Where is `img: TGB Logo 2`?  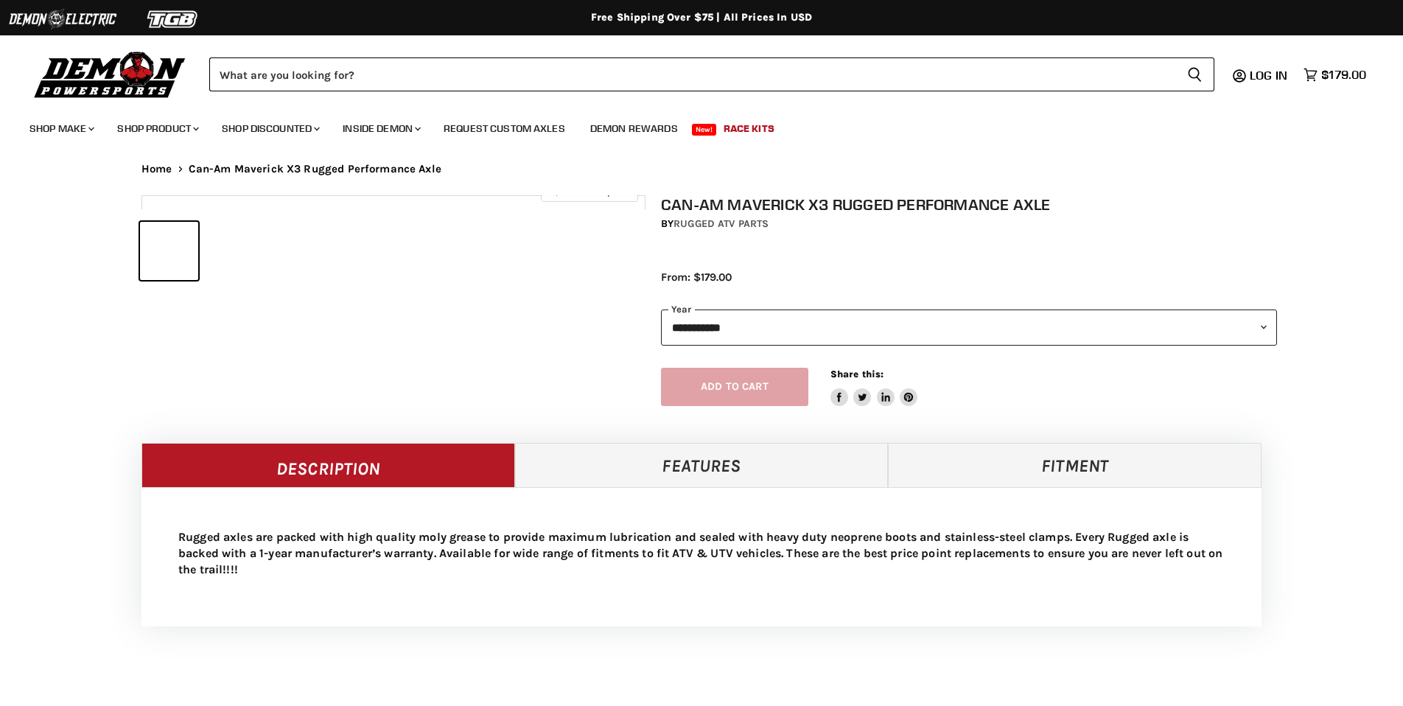
img: TGB Logo 2 is located at coordinates (173, 19).